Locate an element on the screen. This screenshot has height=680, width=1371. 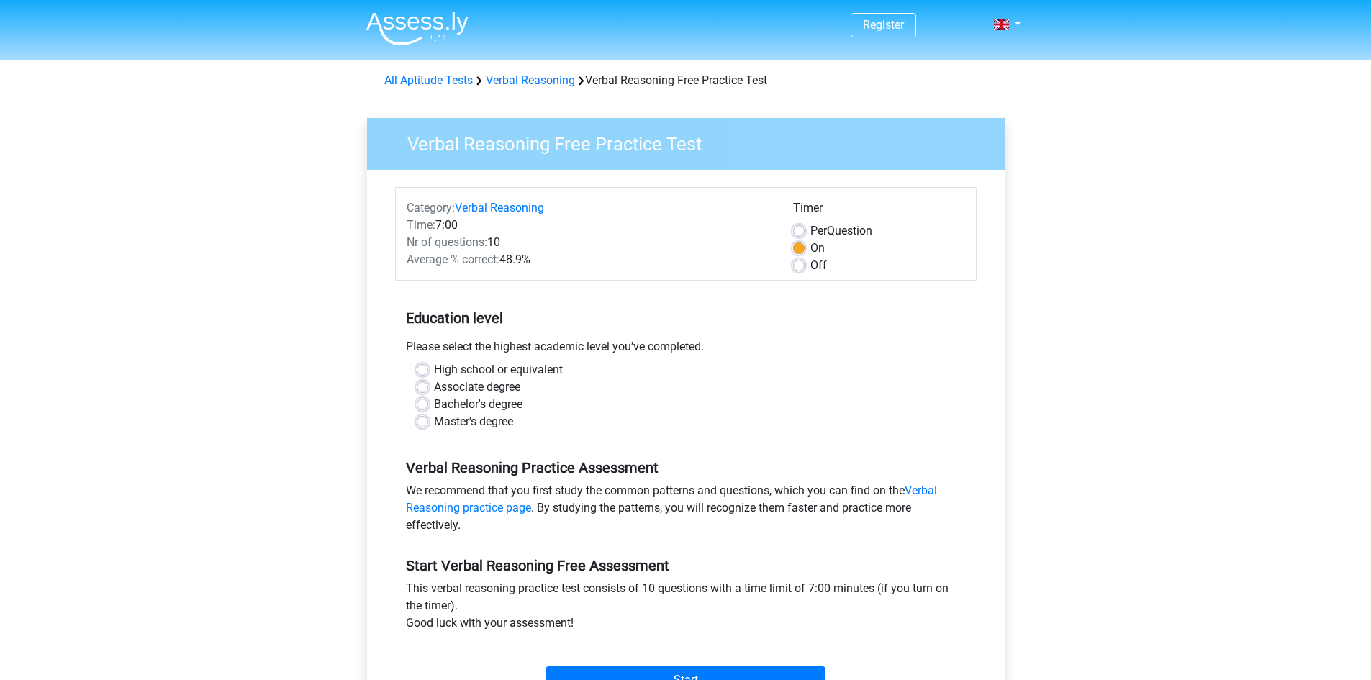
label: Associate degree is located at coordinates (477, 387).